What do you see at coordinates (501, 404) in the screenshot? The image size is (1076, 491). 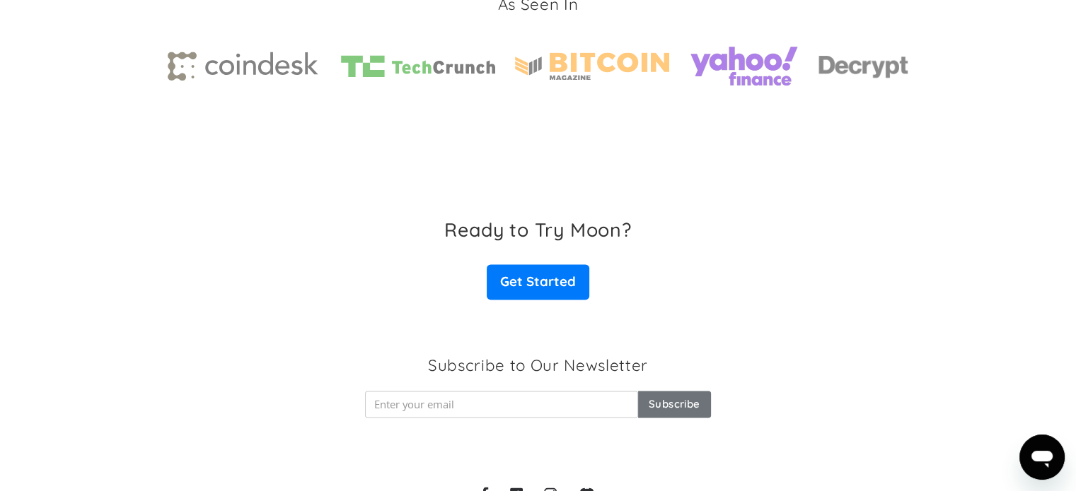 I see `input: Enter your email` at bounding box center [501, 404].